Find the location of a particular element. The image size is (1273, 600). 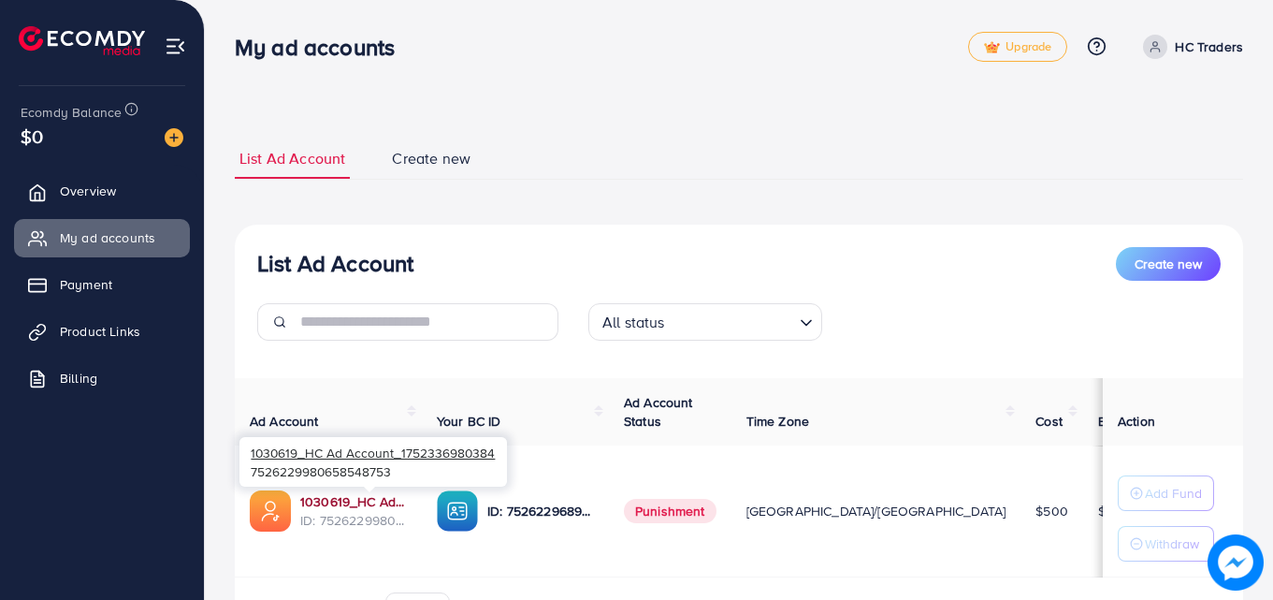

span: Ad Account is located at coordinates (284, 421).